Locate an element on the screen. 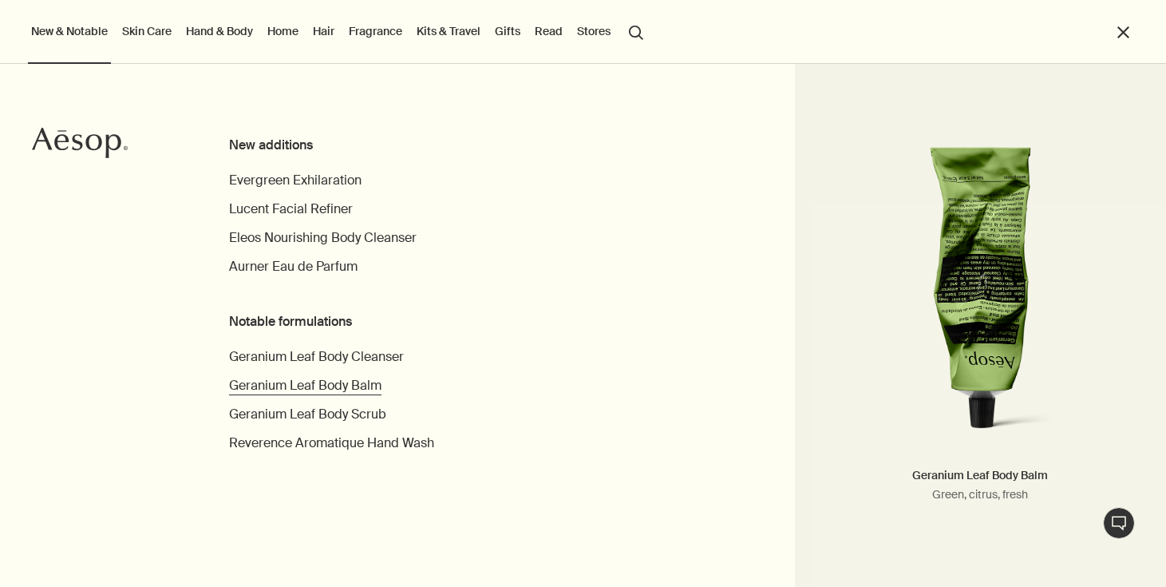 This screenshot has height=587, width=1166. a: Lucent Facial Refiner is located at coordinates (291, 209).